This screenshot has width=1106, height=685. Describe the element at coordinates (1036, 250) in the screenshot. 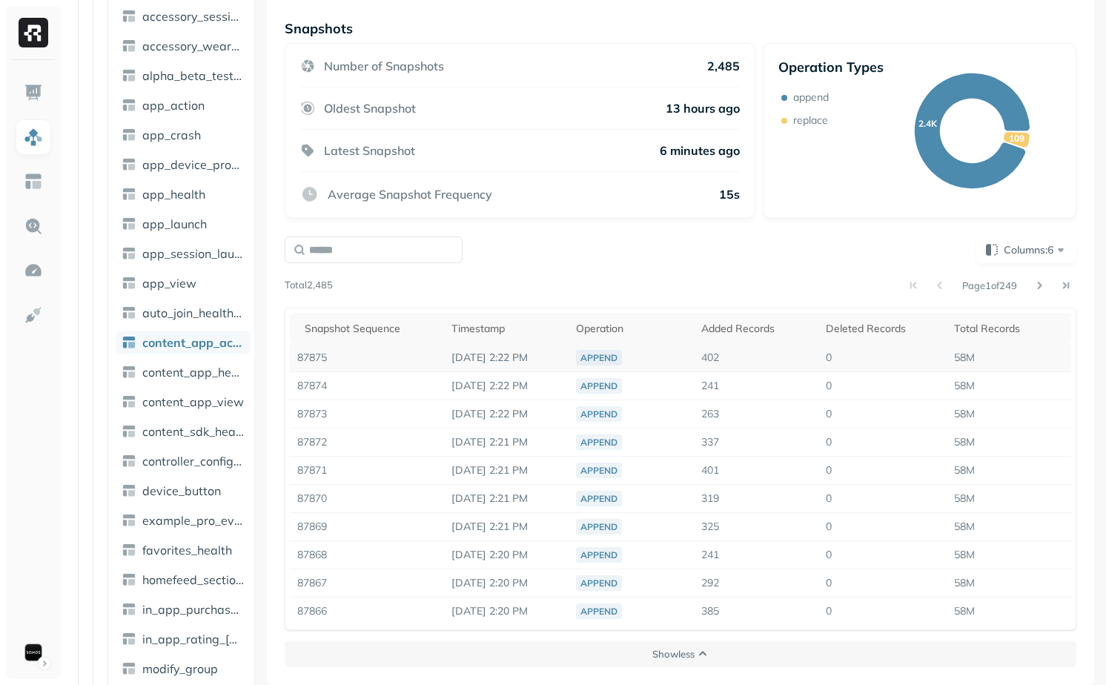

I see `span: Columns: 6` at that location.